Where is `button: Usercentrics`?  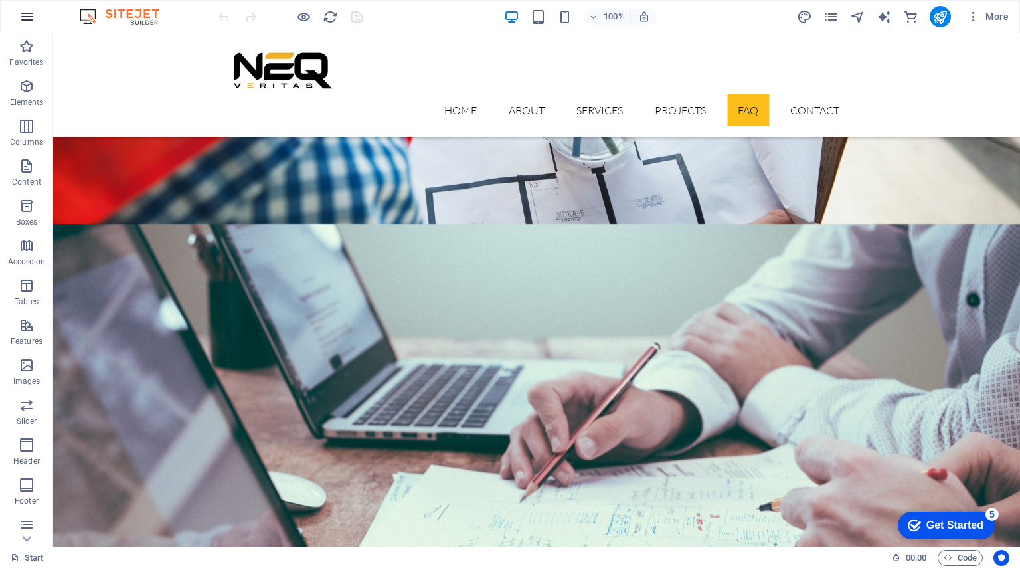 button: Usercentrics is located at coordinates (1002, 558).